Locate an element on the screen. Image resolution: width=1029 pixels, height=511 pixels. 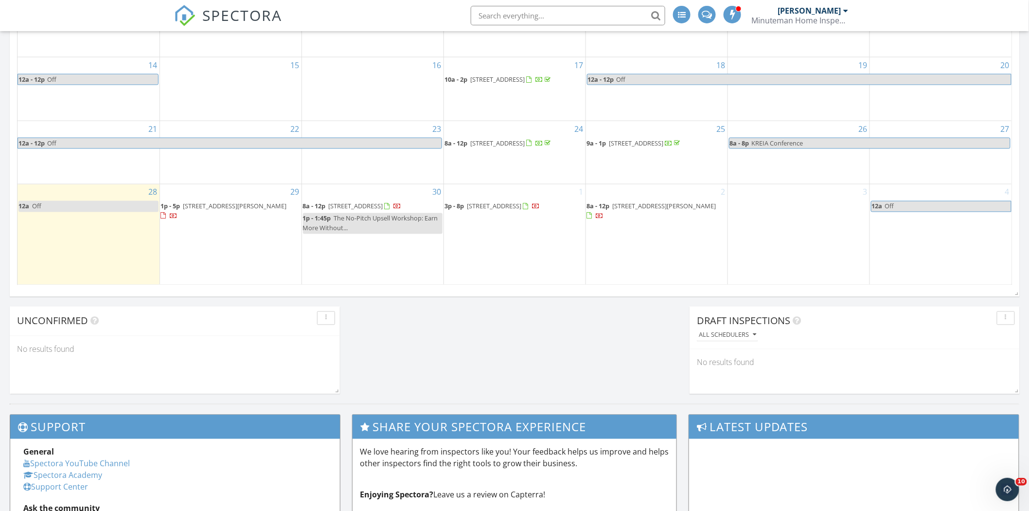
td: Go to September 19, 2025 is located at coordinates (799, 89).